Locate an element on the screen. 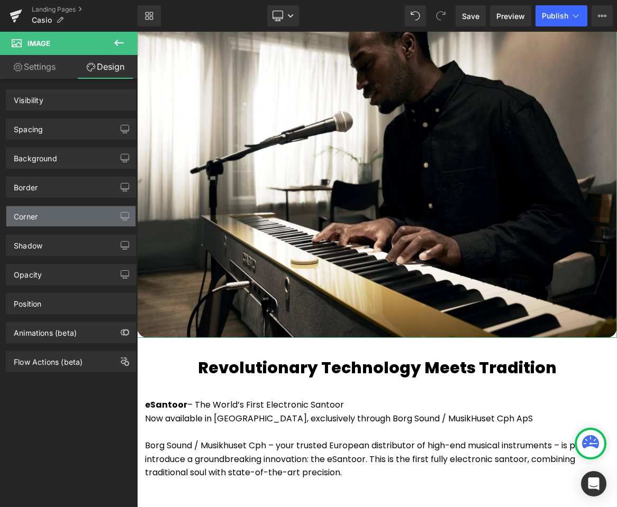 The width and height of the screenshot is (617, 507). div: Border is located at coordinates (25, 185).